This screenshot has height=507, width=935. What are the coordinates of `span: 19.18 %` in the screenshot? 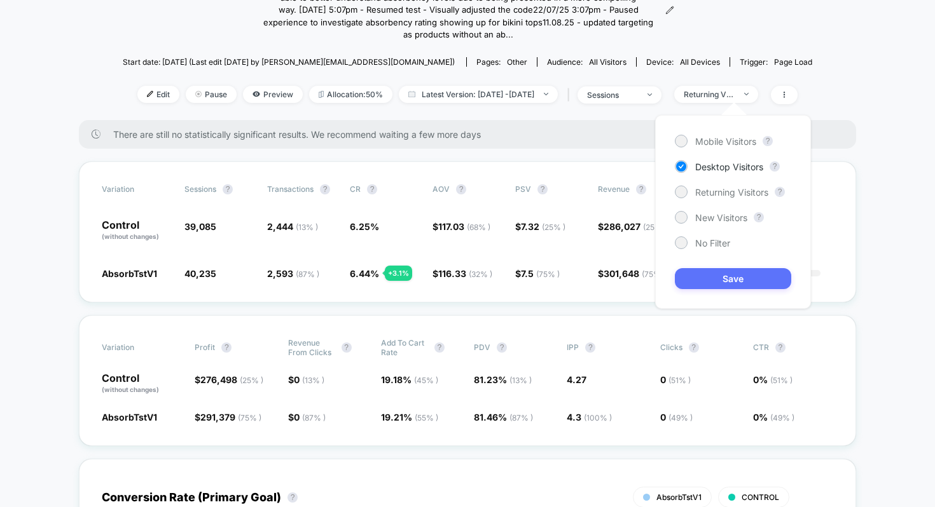 It's located at (409, 380).